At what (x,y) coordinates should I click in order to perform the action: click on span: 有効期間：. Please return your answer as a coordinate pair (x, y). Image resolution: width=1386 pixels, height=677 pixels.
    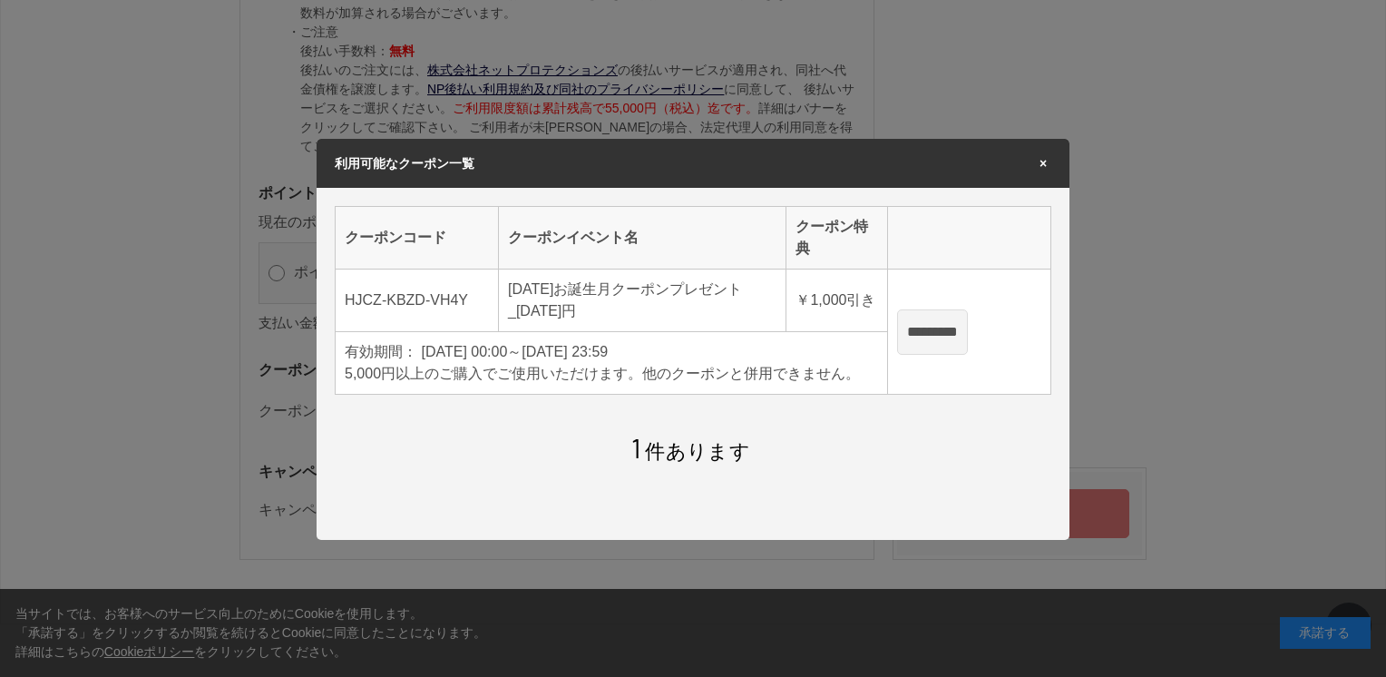
    Looking at the image, I should click on (381, 351).